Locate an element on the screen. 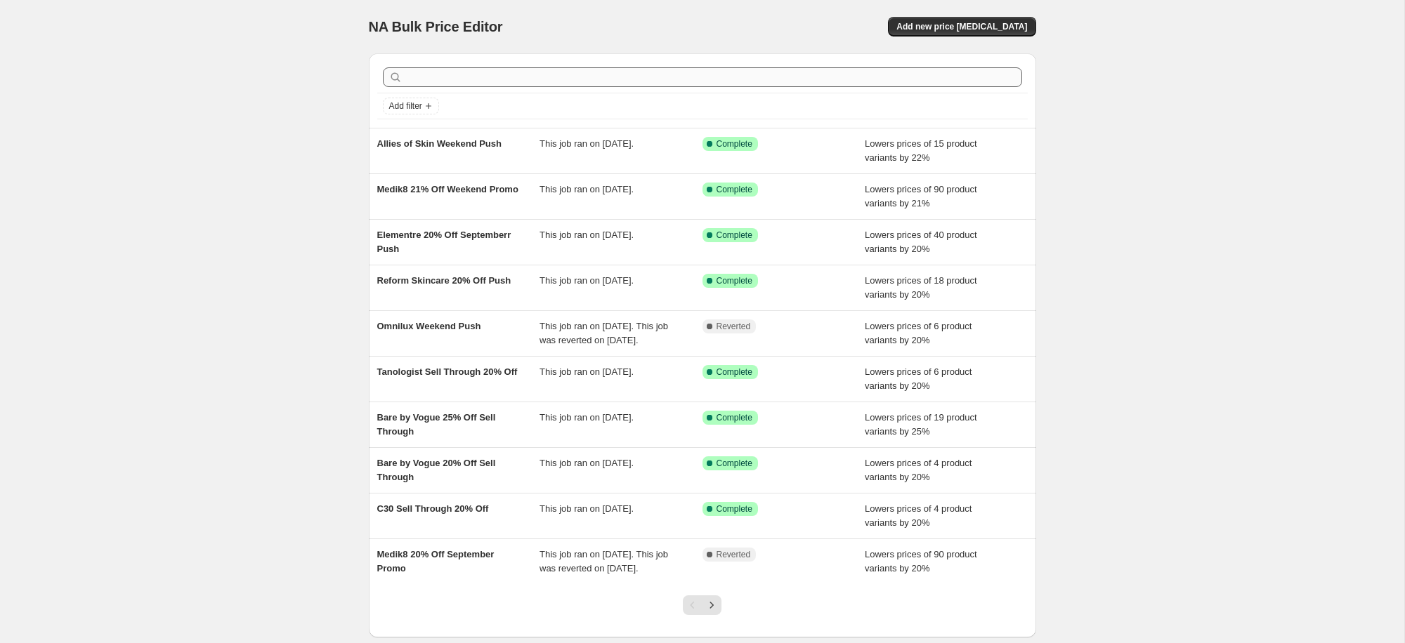 This screenshot has width=1405, height=643. span: Lowers prices of 40 product variants by 20% is located at coordinates (921, 242).